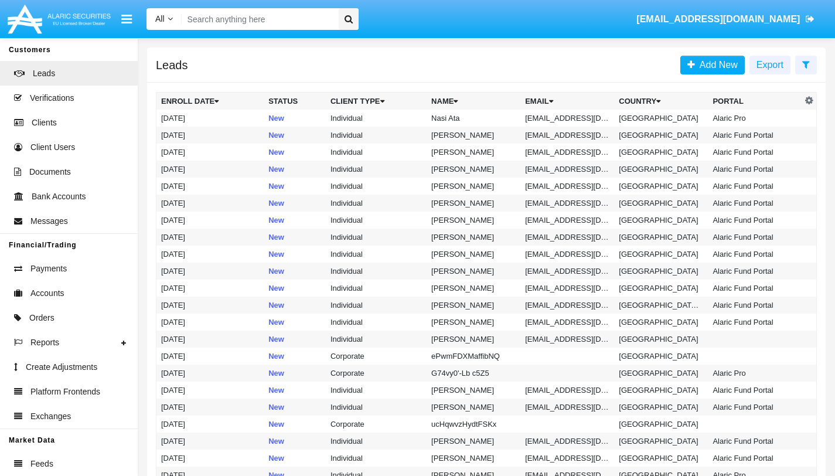  What do you see at coordinates (567, 101) in the screenshot?
I see `th: Email` at bounding box center [567, 101].